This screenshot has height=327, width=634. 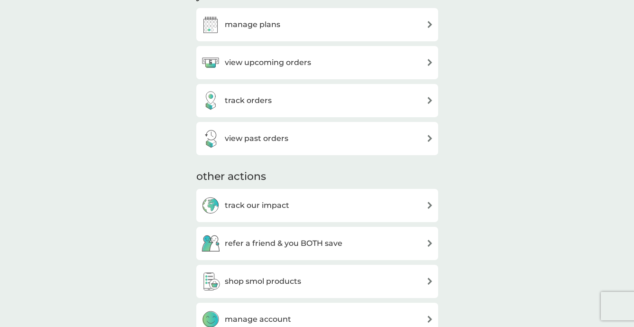 What do you see at coordinates (231, 177) in the screenshot?
I see `h3: other actions` at bounding box center [231, 177].